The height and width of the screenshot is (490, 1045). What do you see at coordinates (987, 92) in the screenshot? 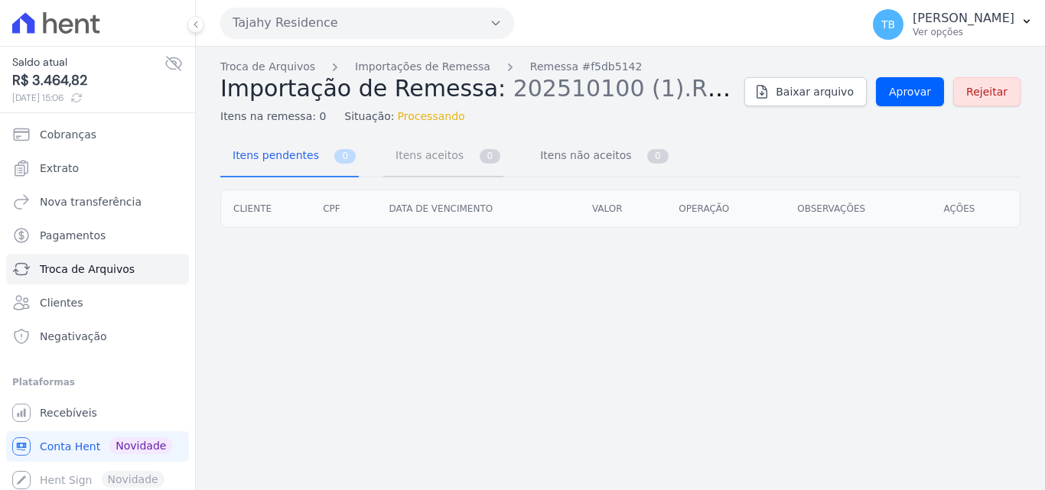
I see `a: Rejeitar` at bounding box center [987, 92].